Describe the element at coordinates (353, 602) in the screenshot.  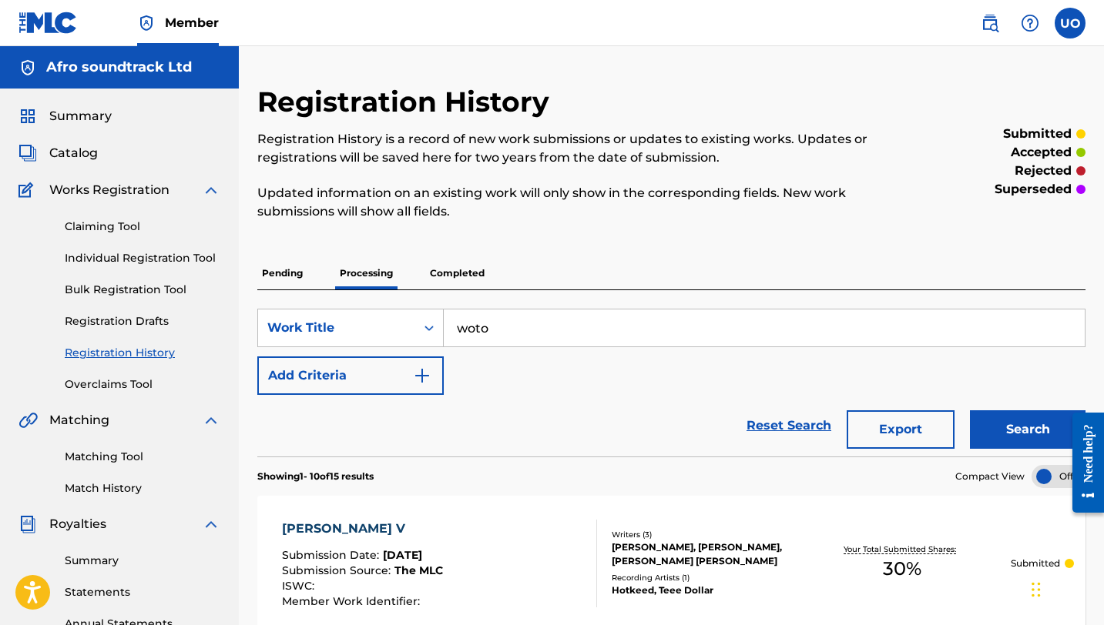
I see `span: Member Work Identifier :` at that location.